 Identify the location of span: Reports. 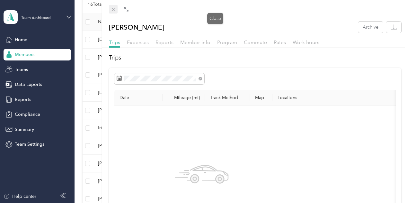
(164, 42).